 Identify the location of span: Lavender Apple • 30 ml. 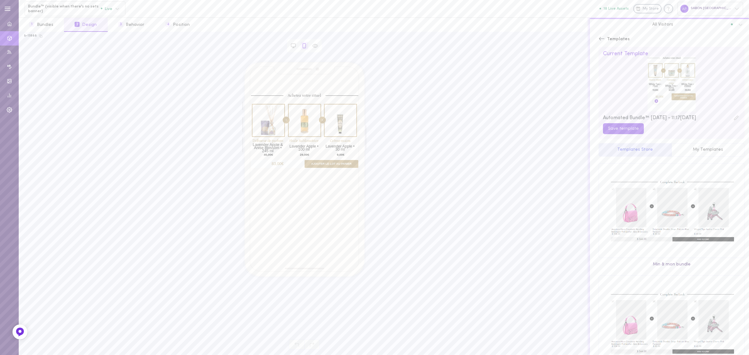
(340, 148).